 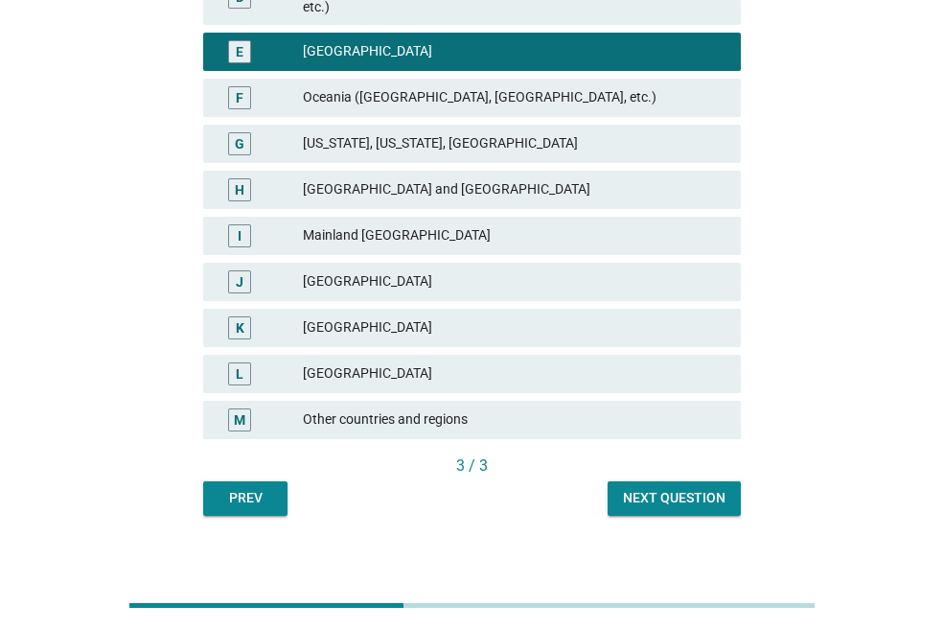 I want to click on div: Prev, so click(x=245, y=497).